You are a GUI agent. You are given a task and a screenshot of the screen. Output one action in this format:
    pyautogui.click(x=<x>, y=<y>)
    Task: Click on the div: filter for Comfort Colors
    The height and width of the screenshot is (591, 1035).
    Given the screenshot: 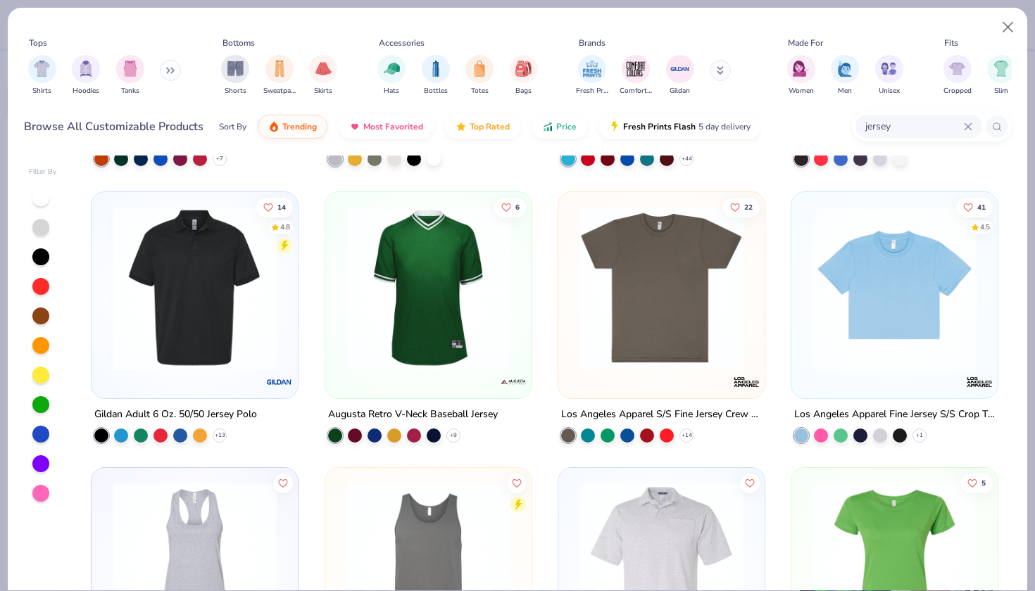 What is the action you would take?
    pyautogui.click(x=636, y=75)
    